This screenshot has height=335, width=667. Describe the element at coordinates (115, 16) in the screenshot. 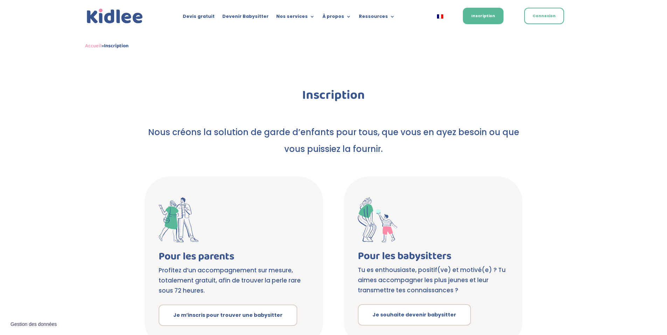

I see `a: Kidlee Logo` at that location.